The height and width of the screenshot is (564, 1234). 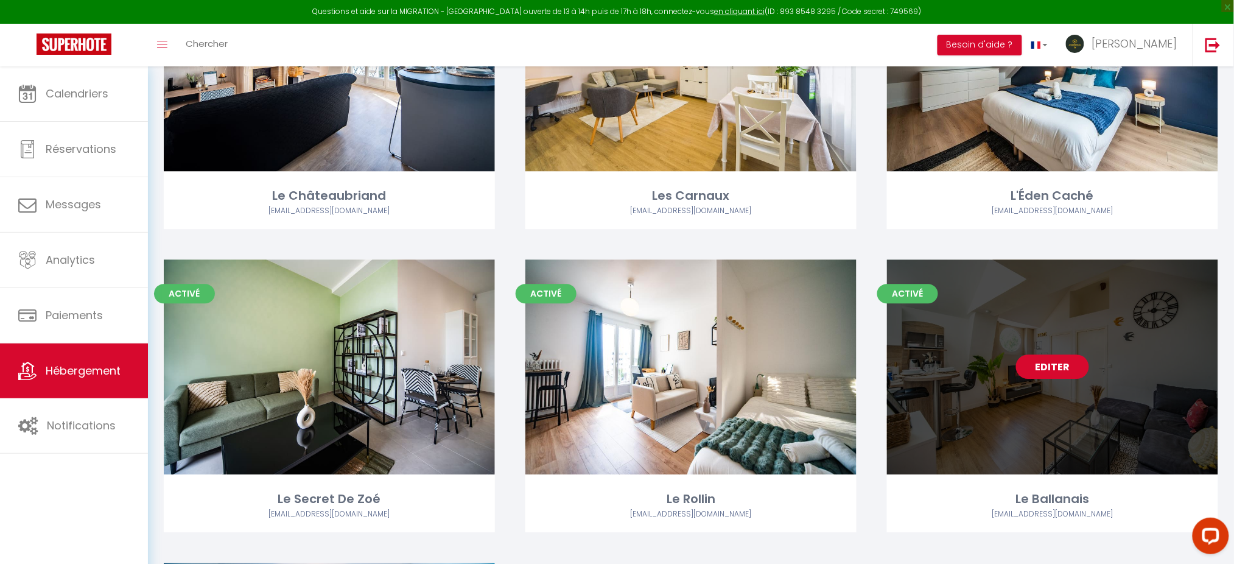 I want to click on div: Le Secret De Zoé, so click(x=329, y=498).